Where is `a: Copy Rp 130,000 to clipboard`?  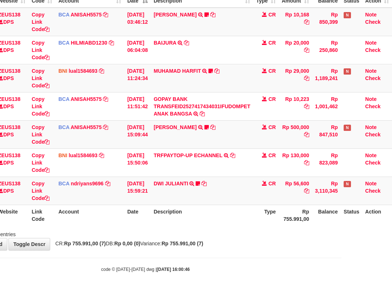
a: Copy Rp 130,000 to clipboard is located at coordinates (306, 163).